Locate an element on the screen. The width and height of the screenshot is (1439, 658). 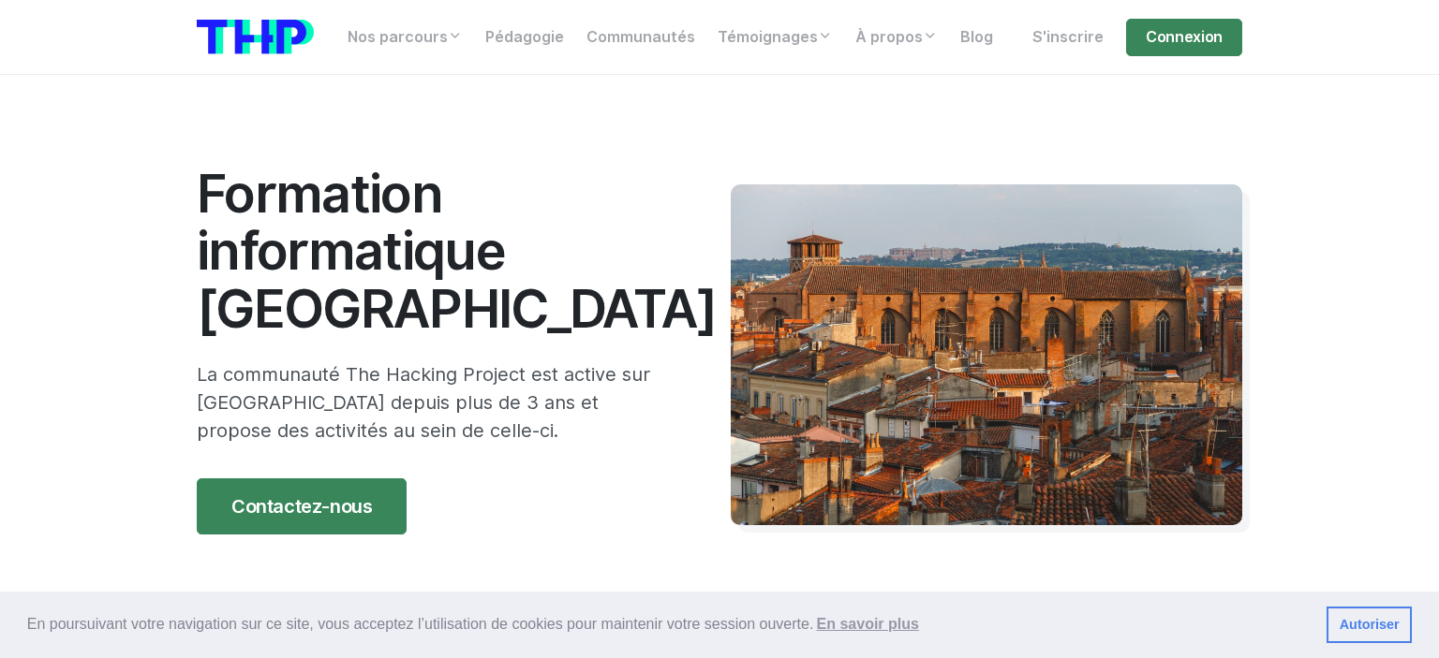
a: Nos parcours is located at coordinates (405, 37).